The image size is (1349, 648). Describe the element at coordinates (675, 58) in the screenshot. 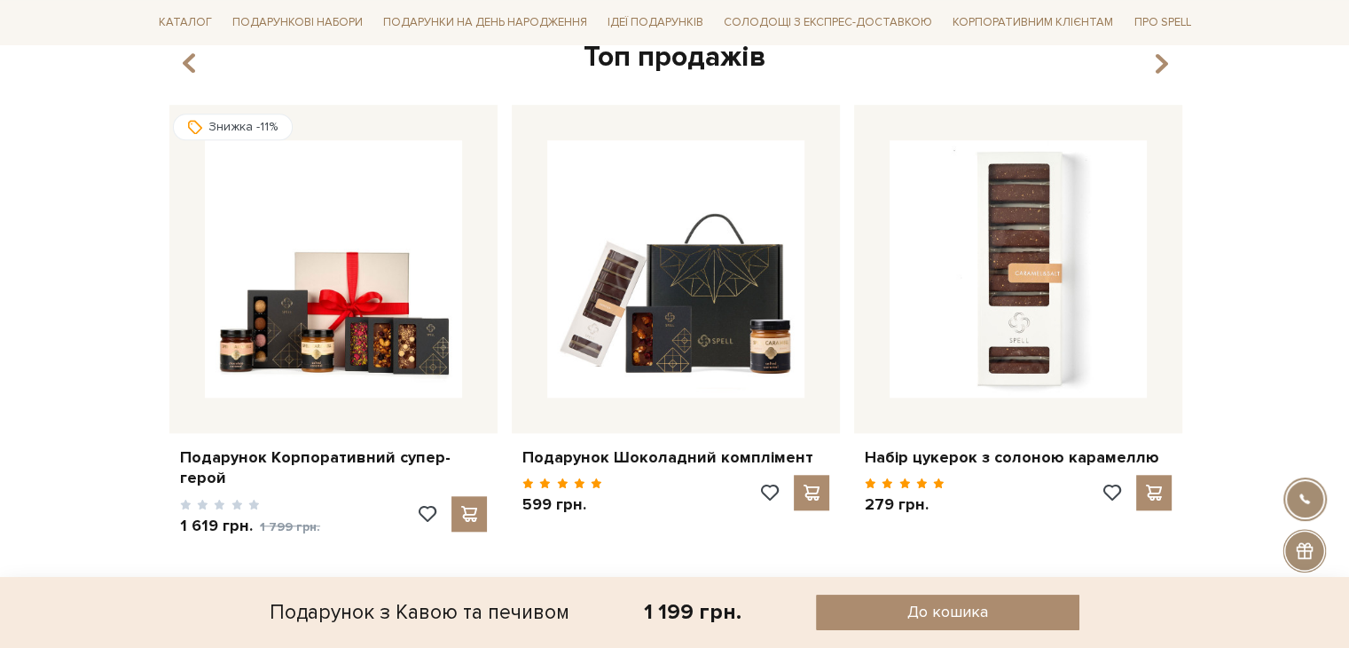

I see `div: Топ продажів` at that location.